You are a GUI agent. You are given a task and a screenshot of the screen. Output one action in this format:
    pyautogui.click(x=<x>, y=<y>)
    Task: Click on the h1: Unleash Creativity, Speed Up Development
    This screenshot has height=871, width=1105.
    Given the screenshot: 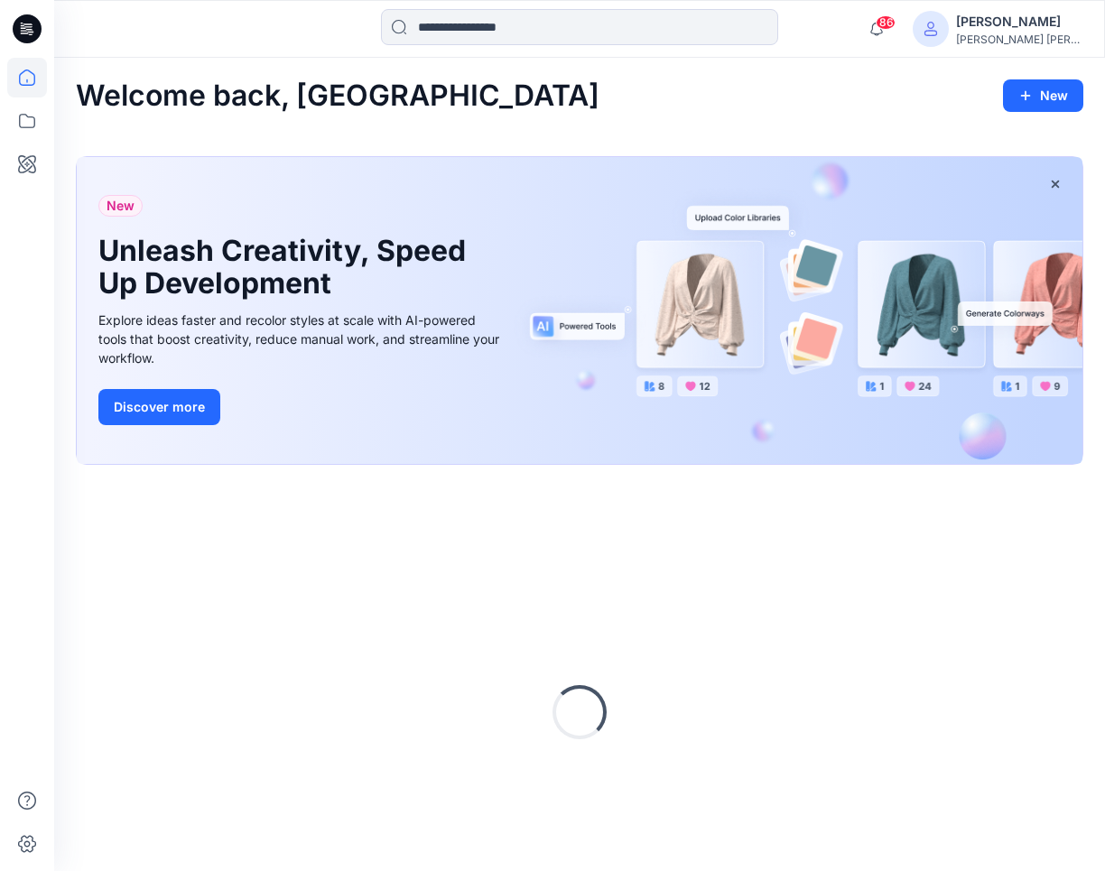 What is the action you would take?
    pyautogui.click(x=288, y=267)
    